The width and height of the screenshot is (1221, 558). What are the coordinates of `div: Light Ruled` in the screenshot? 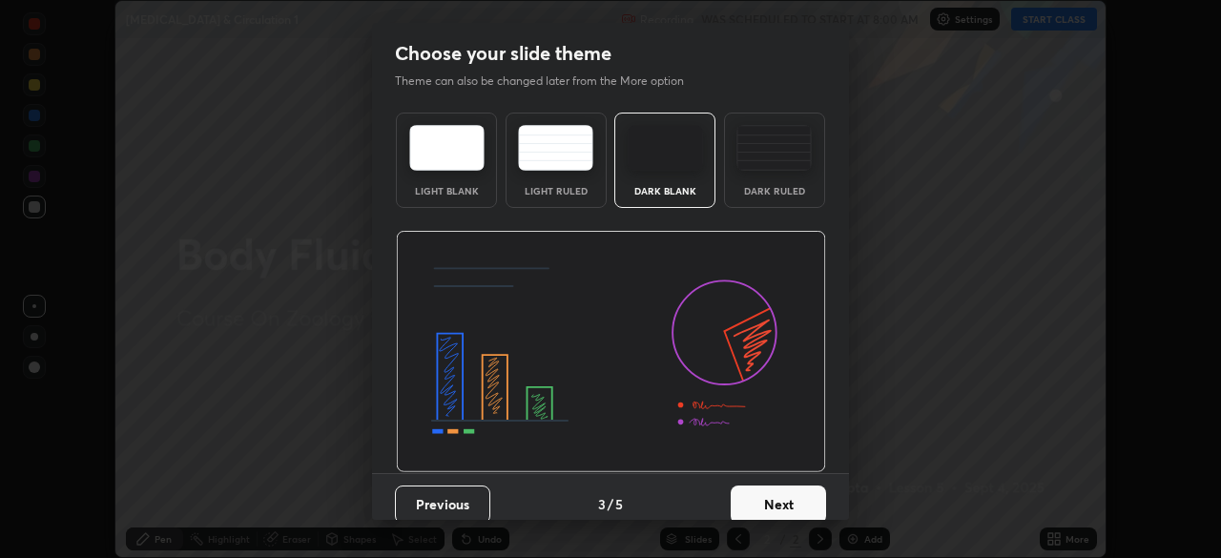 It's located at (556, 191).